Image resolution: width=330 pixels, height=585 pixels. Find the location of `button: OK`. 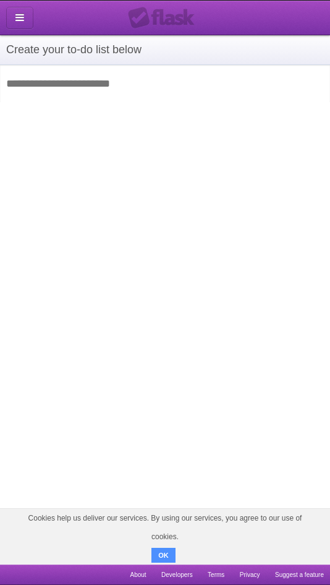

button: OK is located at coordinates (163, 555).